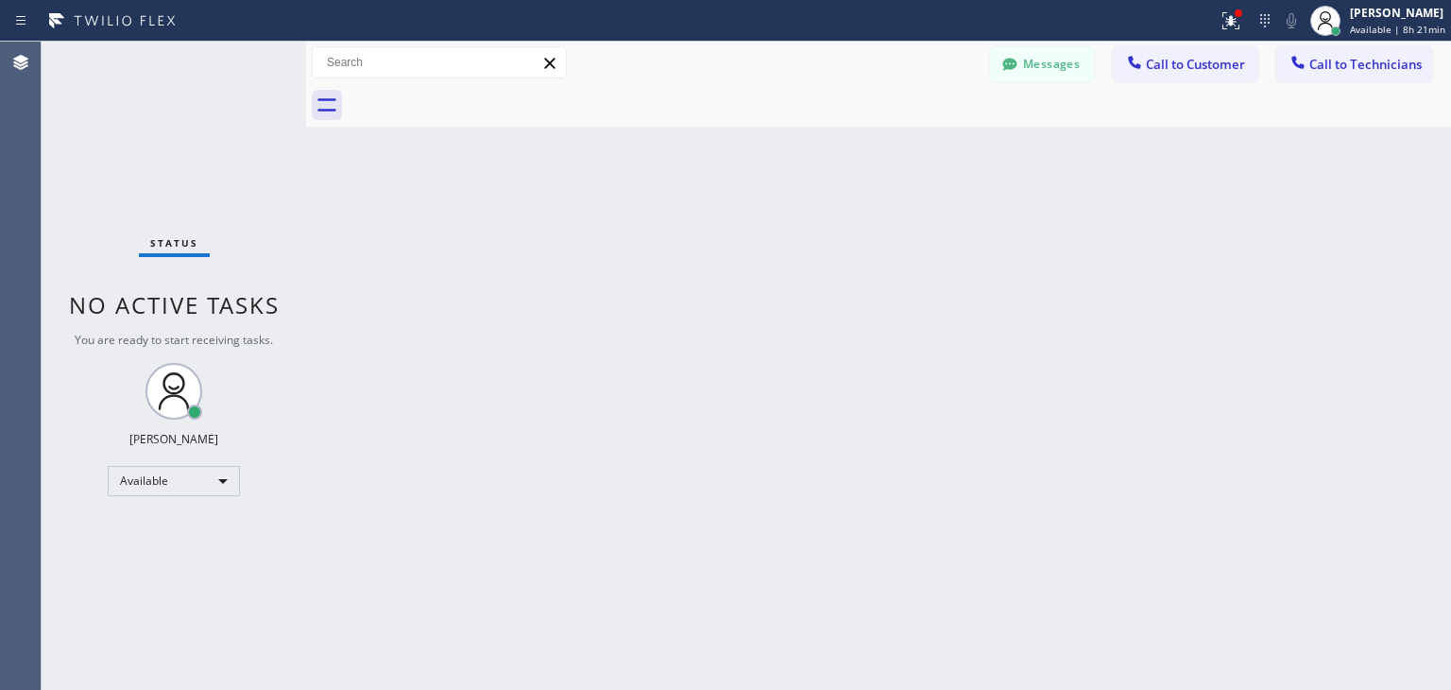 Image resolution: width=1451 pixels, height=690 pixels. What do you see at coordinates (174, 339) in the screenshot?
I see `span: You are ready to start receiving tasks.` at bounding box center [174, 339].